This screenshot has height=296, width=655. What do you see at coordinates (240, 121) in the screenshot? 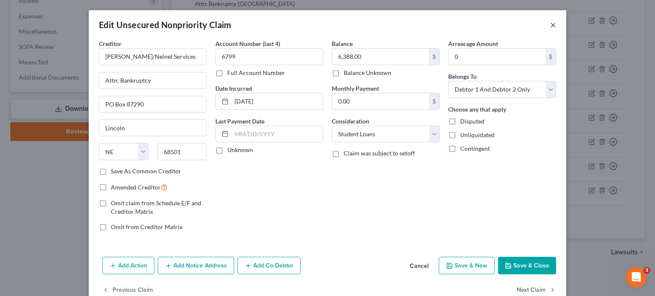
I see `label: Last Payment Date` at bounding box center [240, 121].